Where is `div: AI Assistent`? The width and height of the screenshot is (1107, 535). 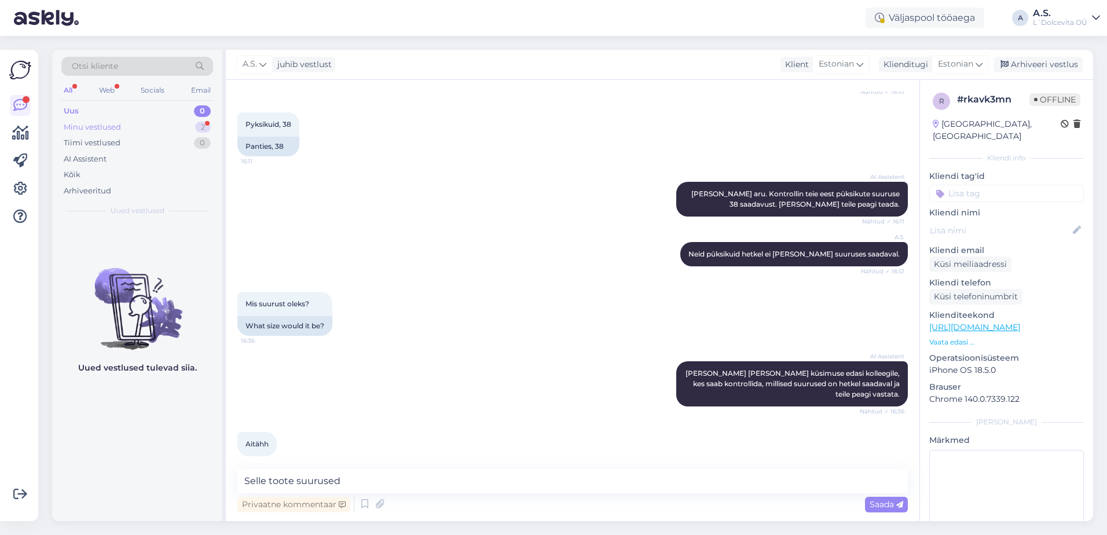 div: AI Assistent is located at coordinates (85, 159).